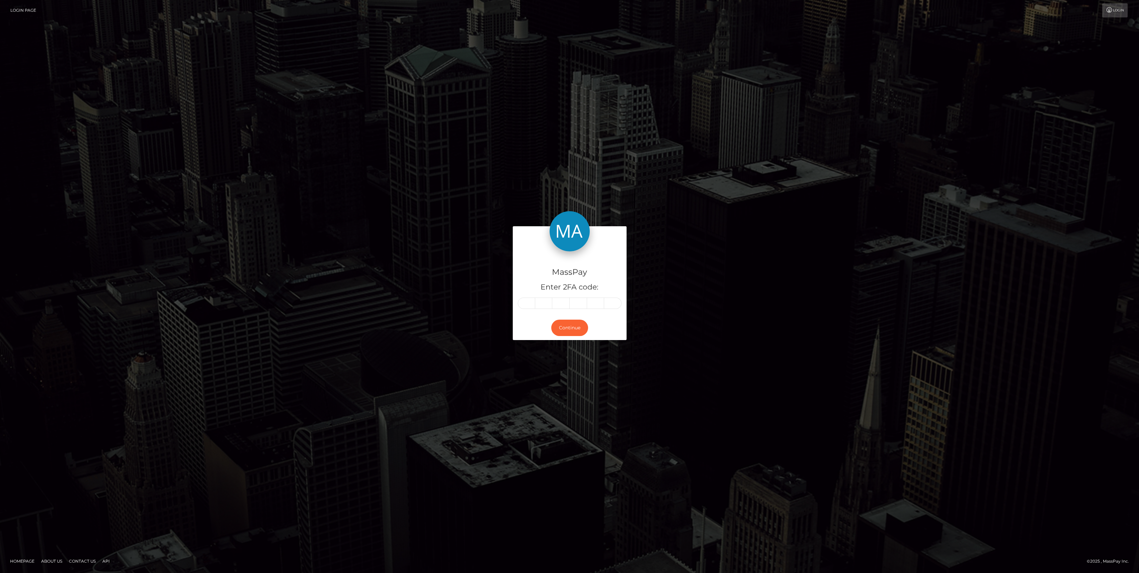 Image resolution: width=1139 pixels, height=573 pixels. Describe the element at coordinates (106, 561) in the screenshot. I see `a: API` at that location.